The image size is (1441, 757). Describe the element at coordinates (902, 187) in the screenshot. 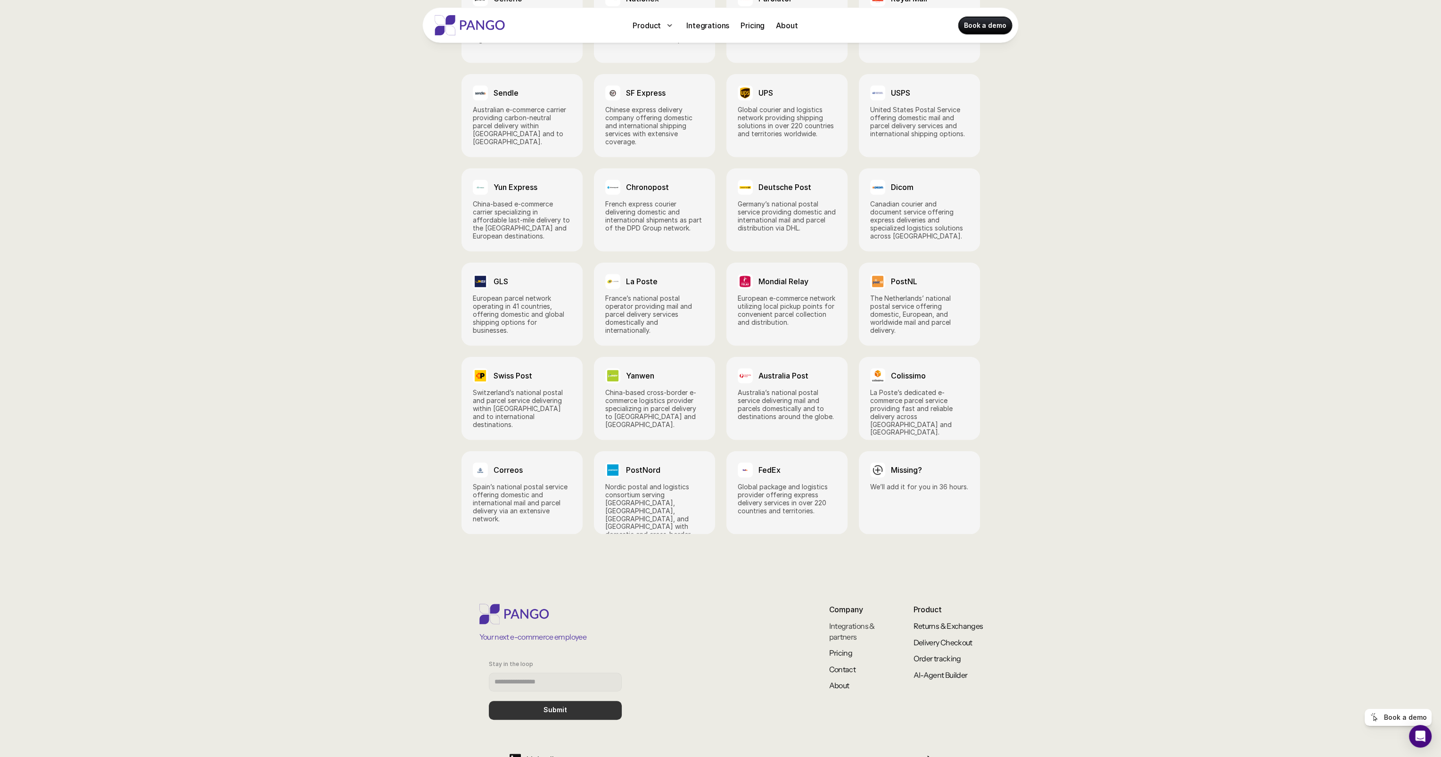

I see `h3: Dicom` at that location.